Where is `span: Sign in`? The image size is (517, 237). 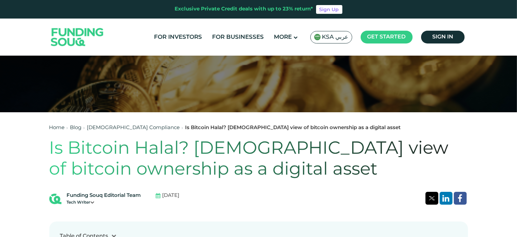
span: Sign in is located at coordinates (442, 37).